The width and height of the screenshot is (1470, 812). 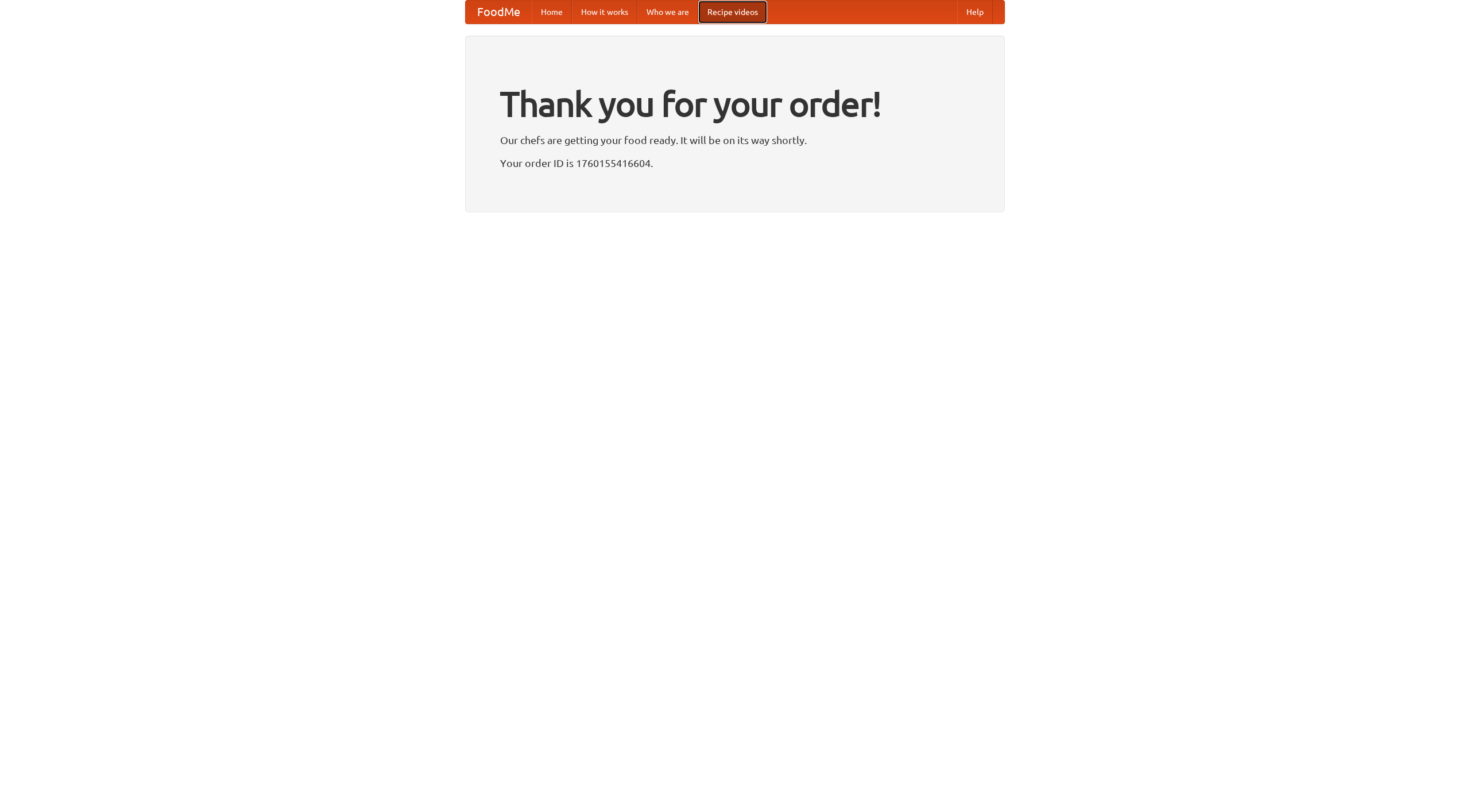 What do you see at coordinates (733, 12) in the screenshot?
I see `a: Recipe videos` at bounding box center [733, 12].